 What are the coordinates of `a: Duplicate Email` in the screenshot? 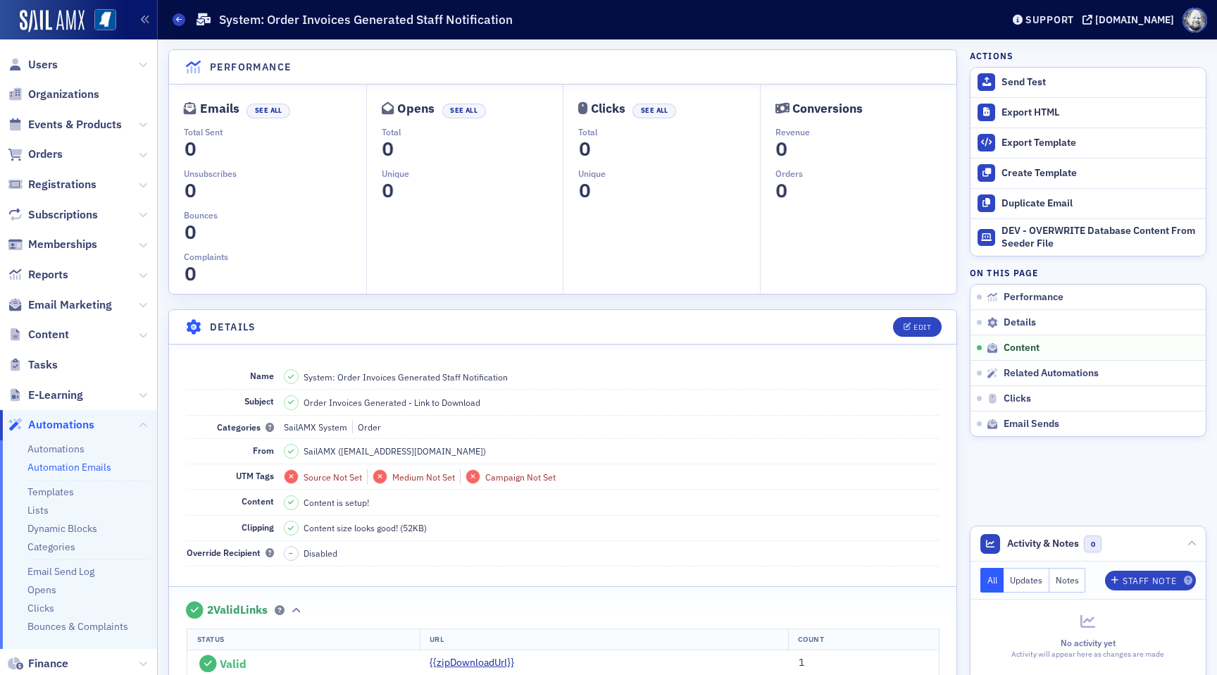 It's located at (1088, 203).